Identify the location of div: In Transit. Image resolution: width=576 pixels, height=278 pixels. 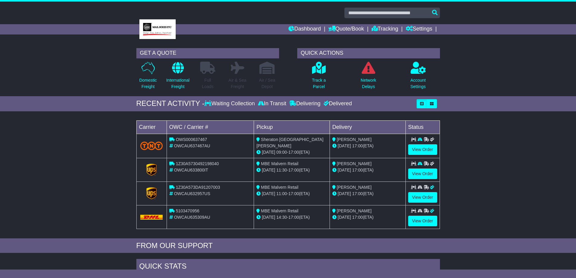
(272, 104).